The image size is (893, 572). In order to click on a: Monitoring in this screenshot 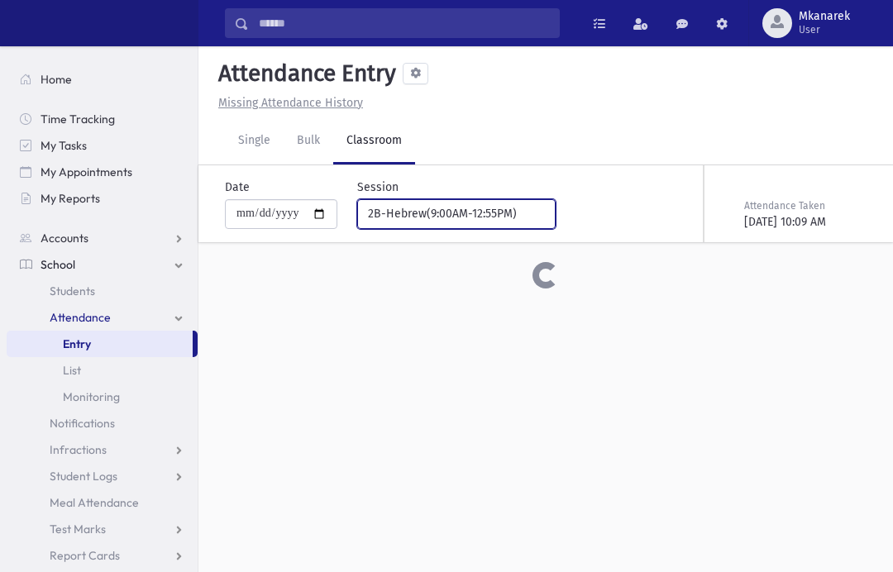, I will do `click(102, 397)`.